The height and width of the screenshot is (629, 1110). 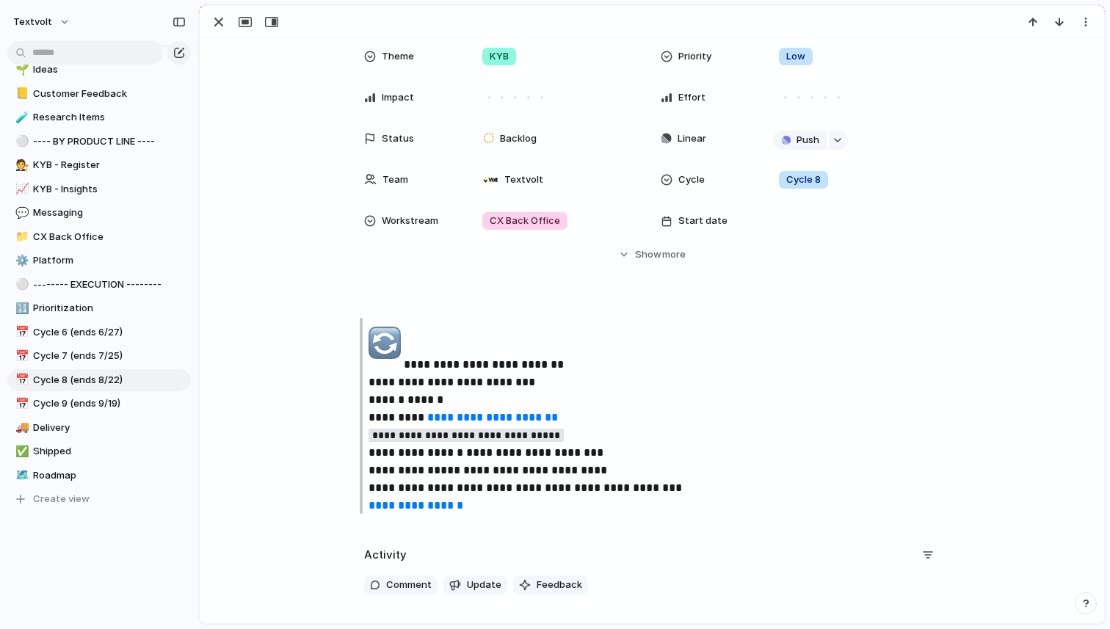 I want to click on a: 🚚Delivery, so click(x=99, y=428).